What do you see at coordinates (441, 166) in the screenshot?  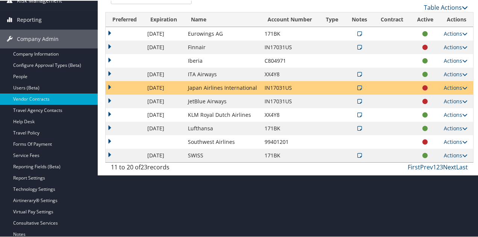 I see `a: 3` at bounding box center [441, 166].